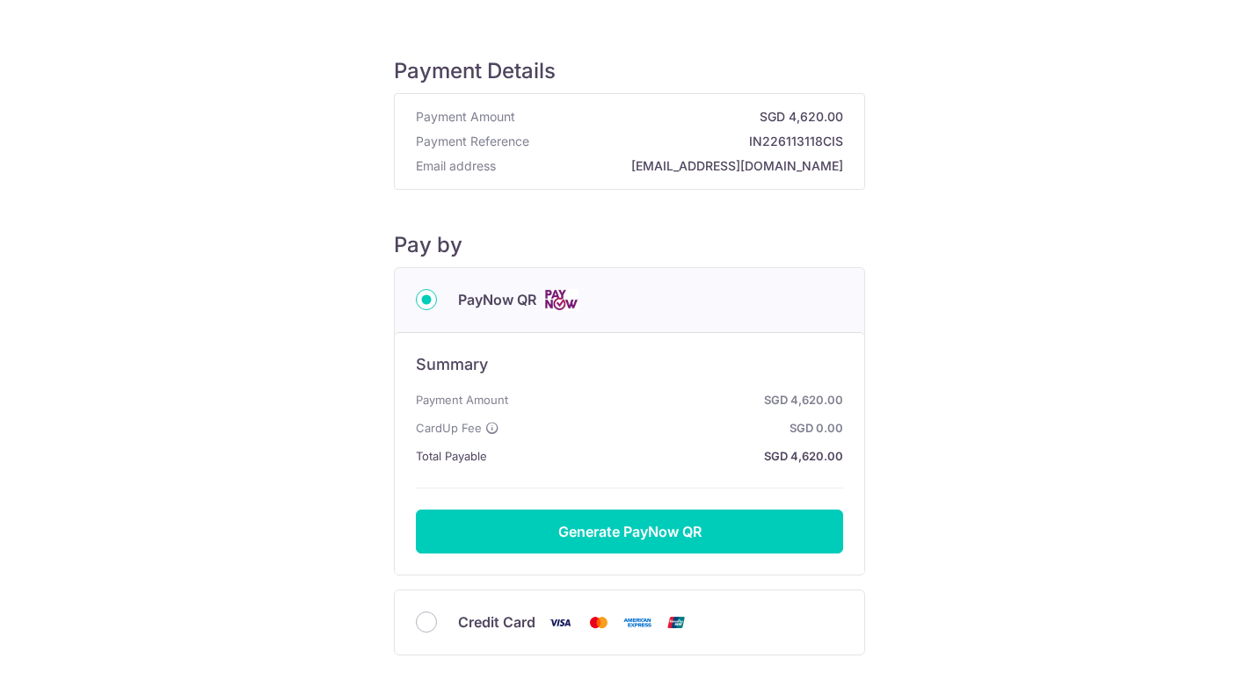 The image size is (1259, 680). What do you see at coordinates (629, 532) in the screenshot?
I see `button: Generate PayNow QR` at bounding box center [629, 532].